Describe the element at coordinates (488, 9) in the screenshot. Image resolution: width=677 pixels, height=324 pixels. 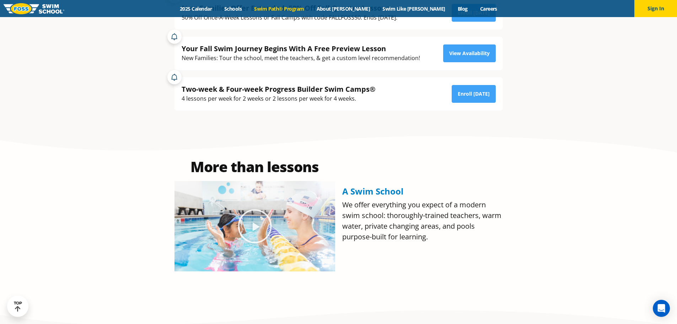
I see `a: Careers` at that location.